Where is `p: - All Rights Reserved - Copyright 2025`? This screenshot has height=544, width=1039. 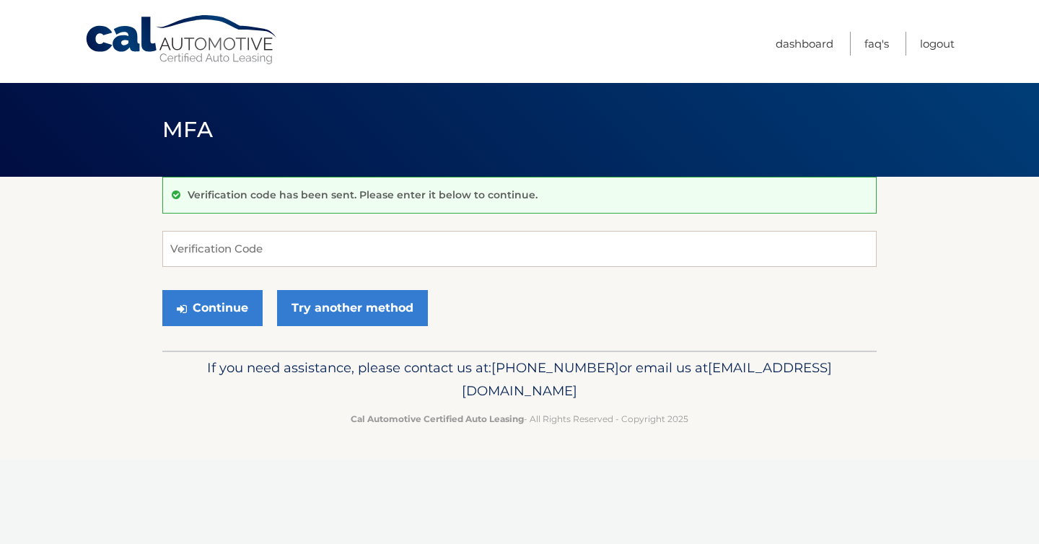 p: - All Rights Reserved - Copyright 2025 is located at coordinates (519, 418).